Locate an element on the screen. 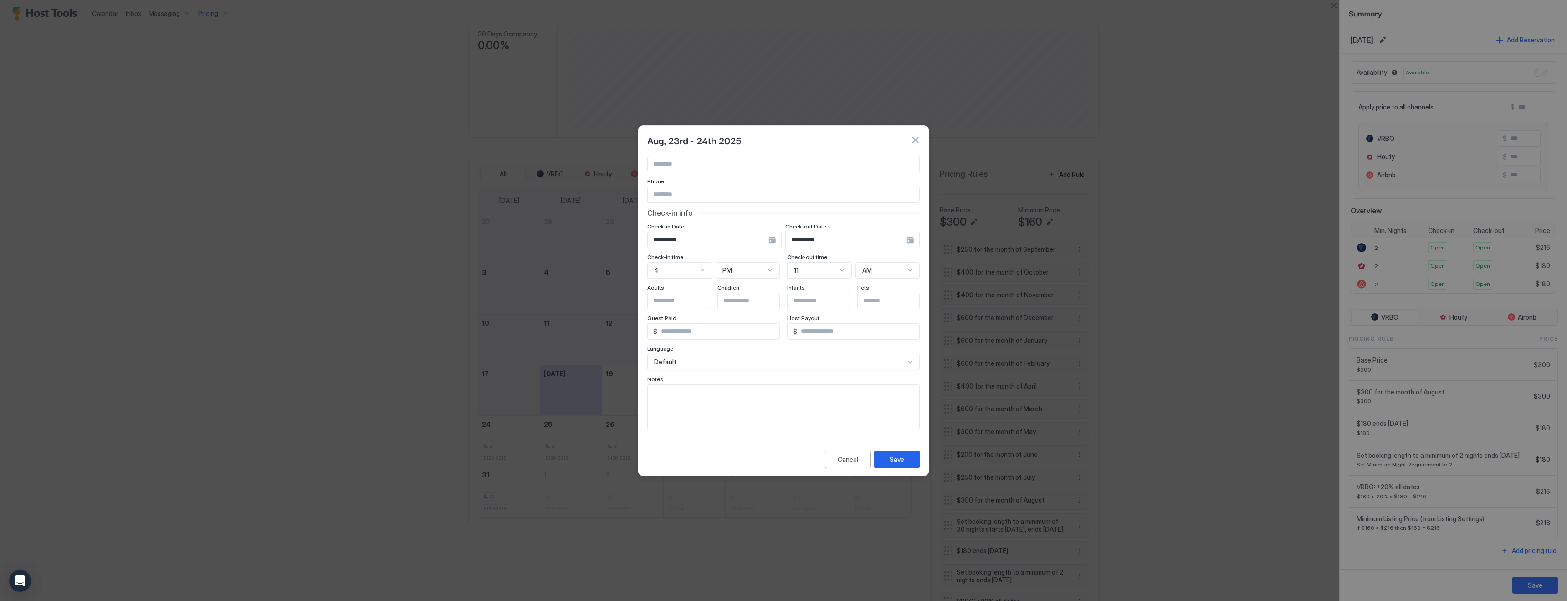  span: AM is located at coordinates (867, 270).